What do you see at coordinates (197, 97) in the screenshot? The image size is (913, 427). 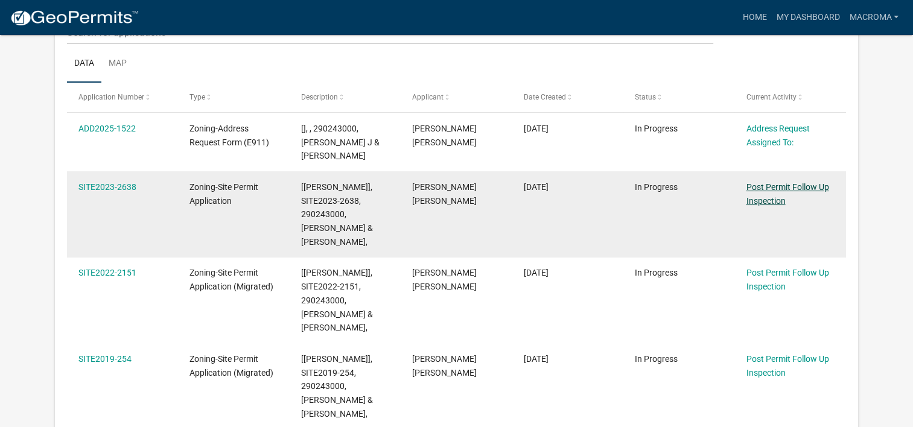 I see `span: Type` at bounding box center [197, 97].